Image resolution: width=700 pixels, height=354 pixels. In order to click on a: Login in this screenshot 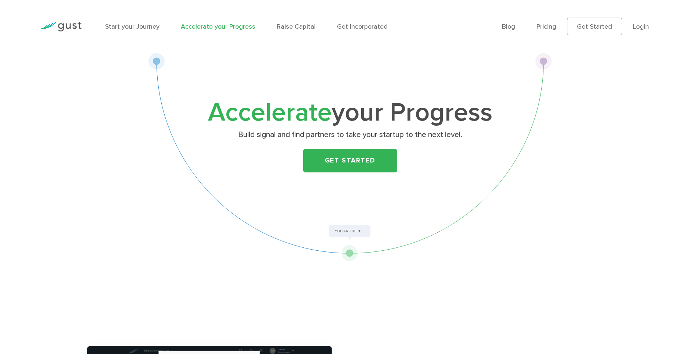, I will do `click(641, 26)`.